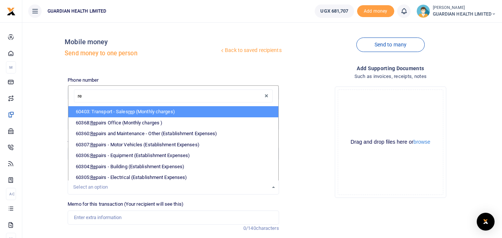 This screenshot has height=238, width=502. I want to click on span: 0/140, so click(250, 228).